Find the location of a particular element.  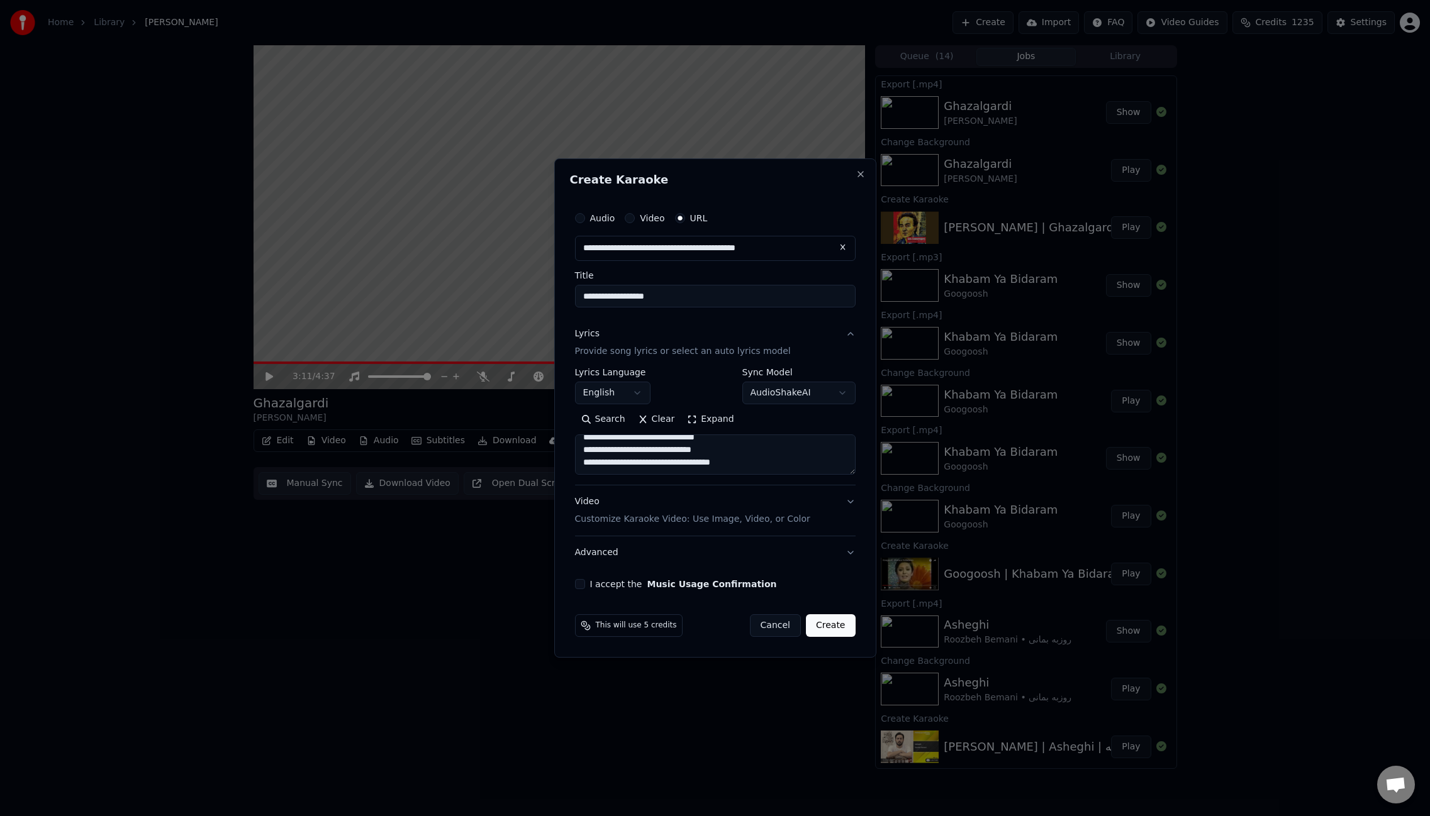

button: Cancel is located at coordinates (775, 626).